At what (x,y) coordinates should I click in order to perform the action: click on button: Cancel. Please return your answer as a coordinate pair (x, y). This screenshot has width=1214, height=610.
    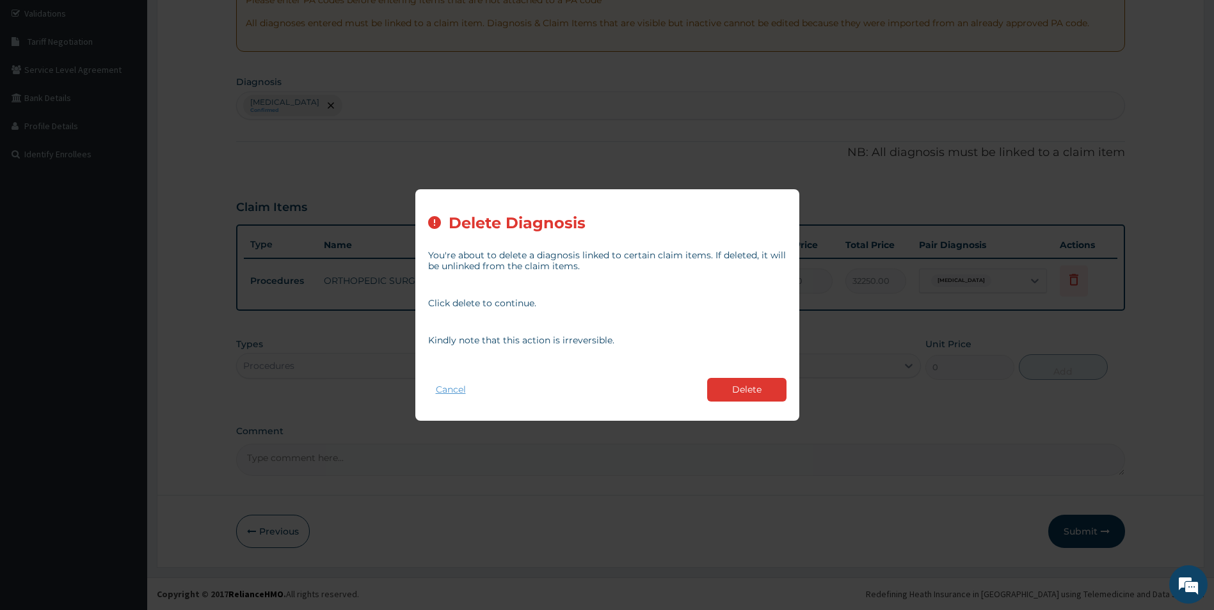
    Looking at the image, I should click on (450, 390).